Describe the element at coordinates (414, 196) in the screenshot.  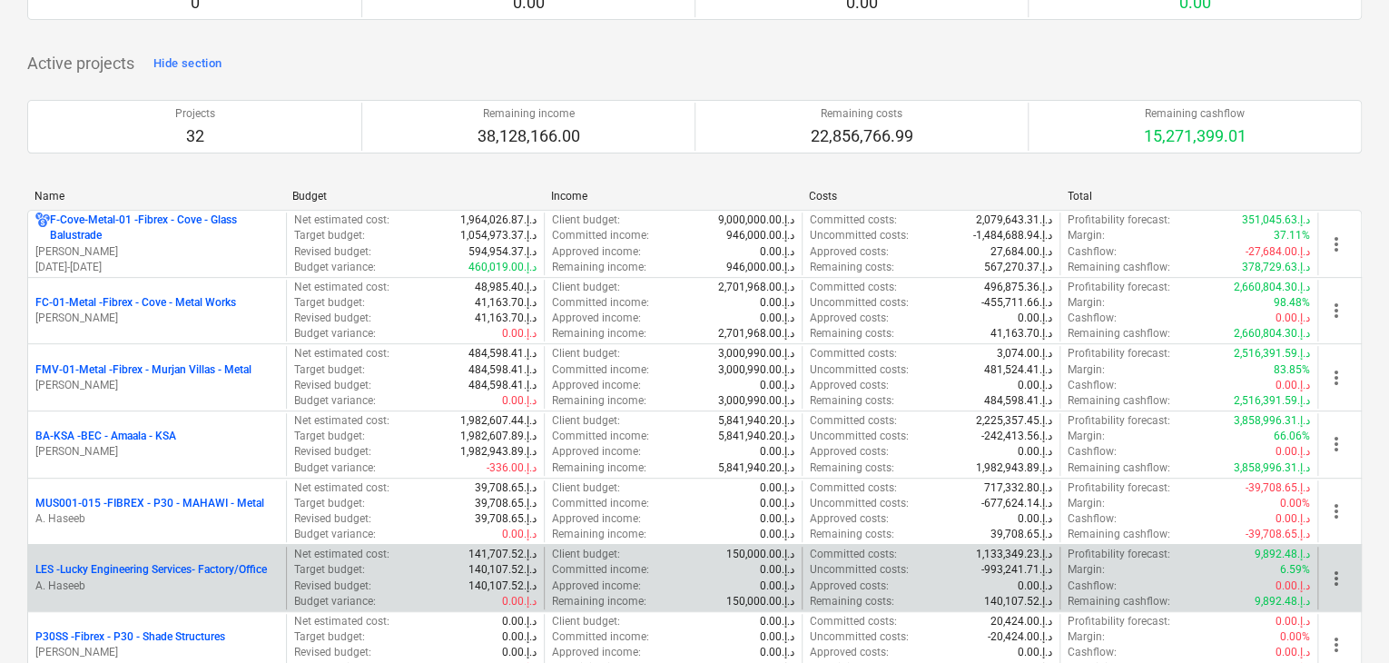
I see `div: Budget` at that location.